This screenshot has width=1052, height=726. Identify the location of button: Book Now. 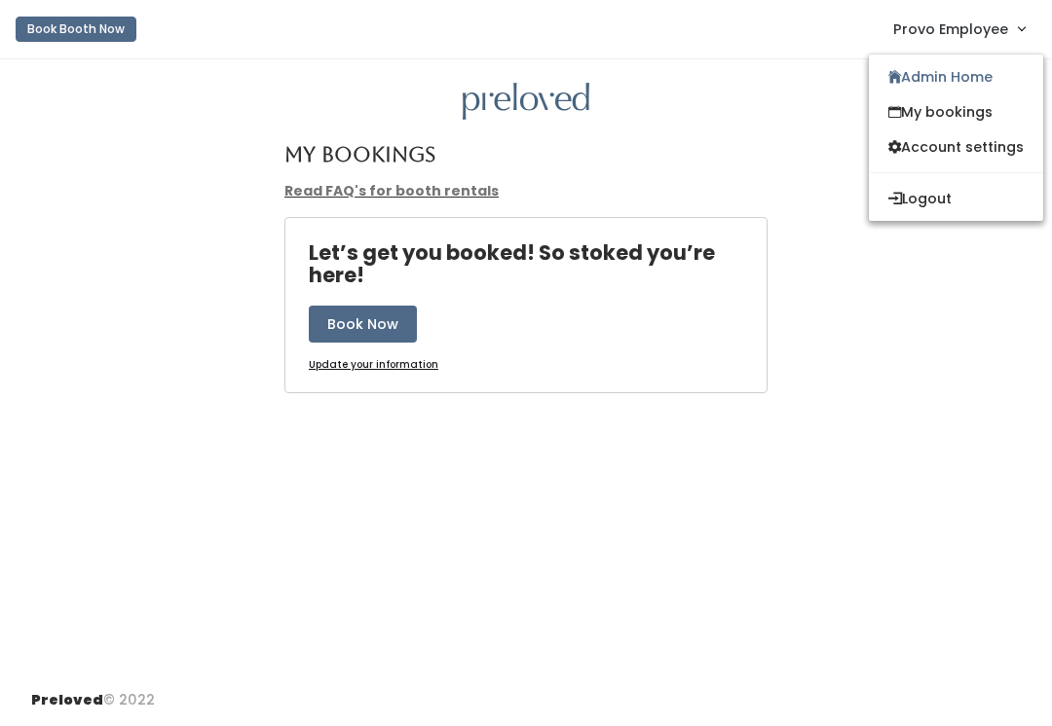
(362, 324).